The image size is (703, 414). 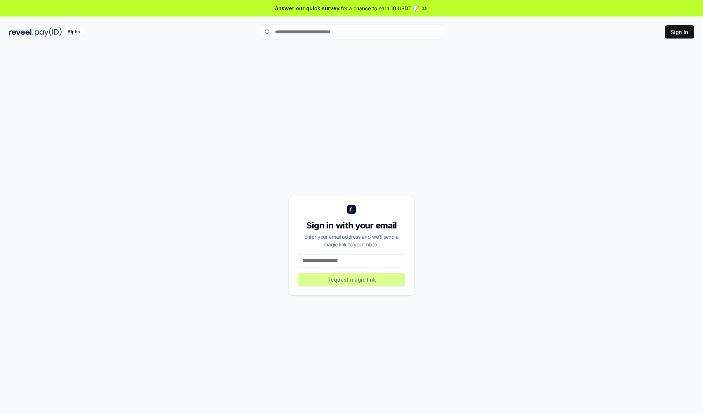 What do you see at coordinates (74, 32) in the screenshot?
I see `div: Alpha` at bounding box center [74, 32].